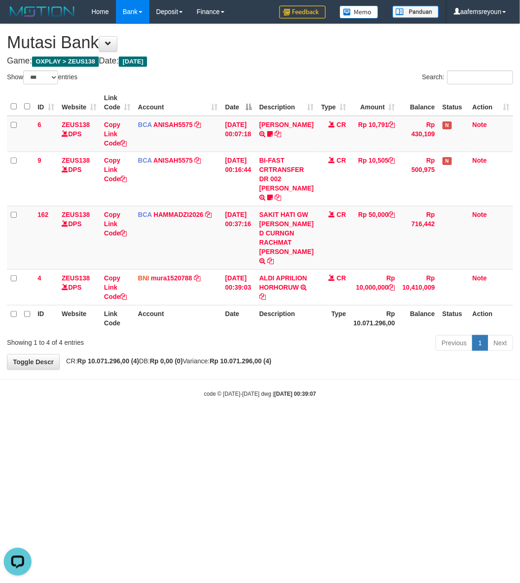  Describe the element at coordinates (178, 318) in the screenshot. I see `th: Account` at that location.